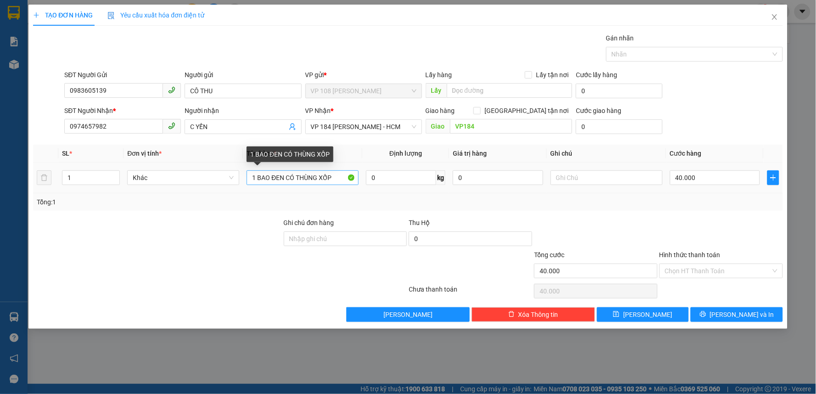 This screenshot has width=816, height=394. What do you see at coordinates (470, 153) in the screenshot?
I see `span: Giá trị hàng` at bounding box center [470, 153].